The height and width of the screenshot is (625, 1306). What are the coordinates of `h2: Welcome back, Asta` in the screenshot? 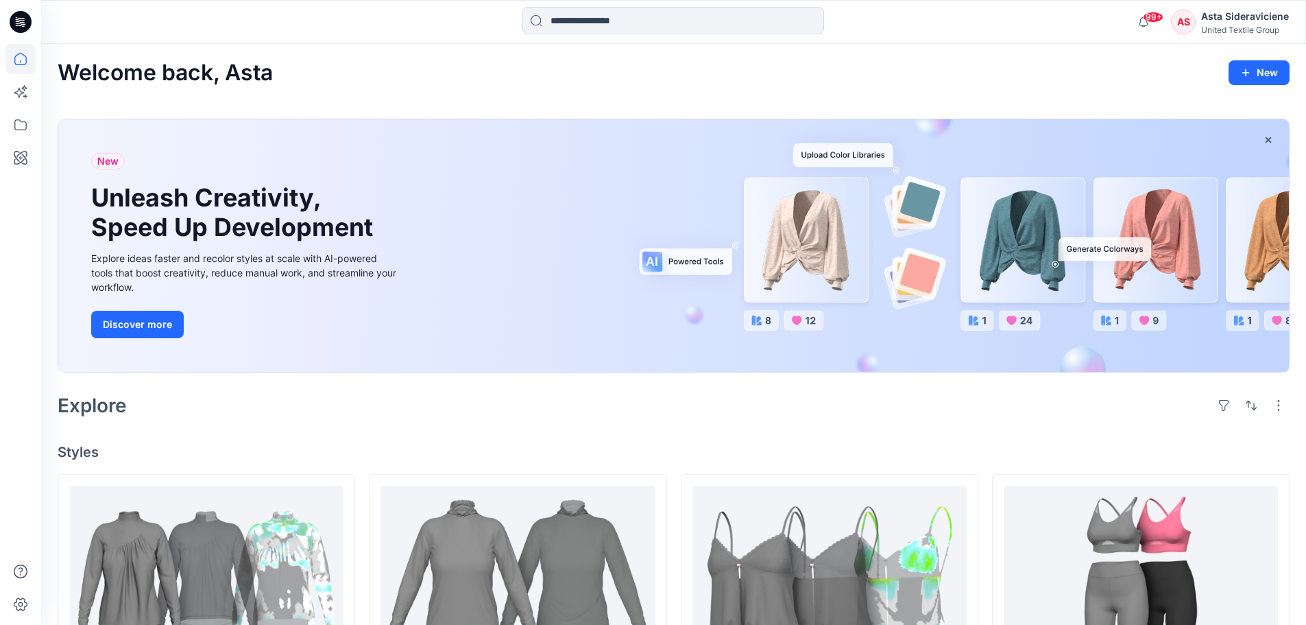 It's located at (165, 73).